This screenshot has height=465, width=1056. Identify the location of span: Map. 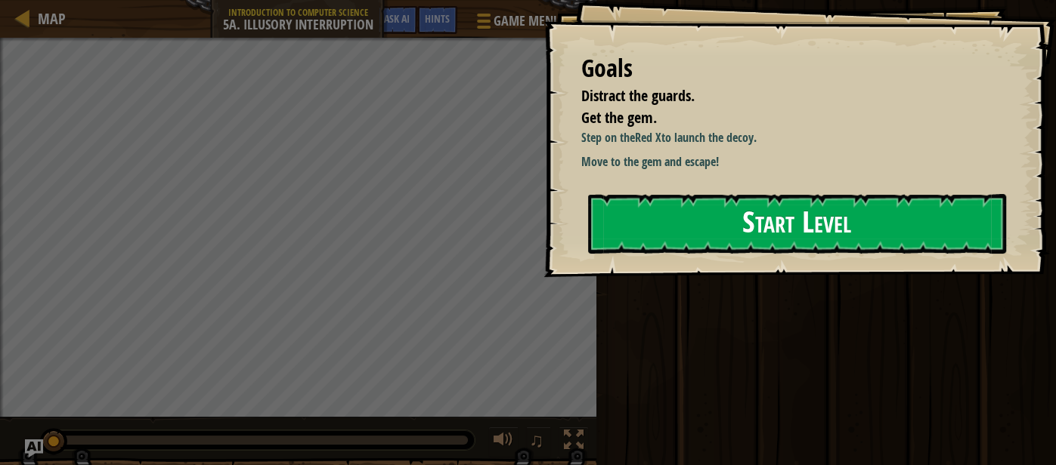
(51, 18).